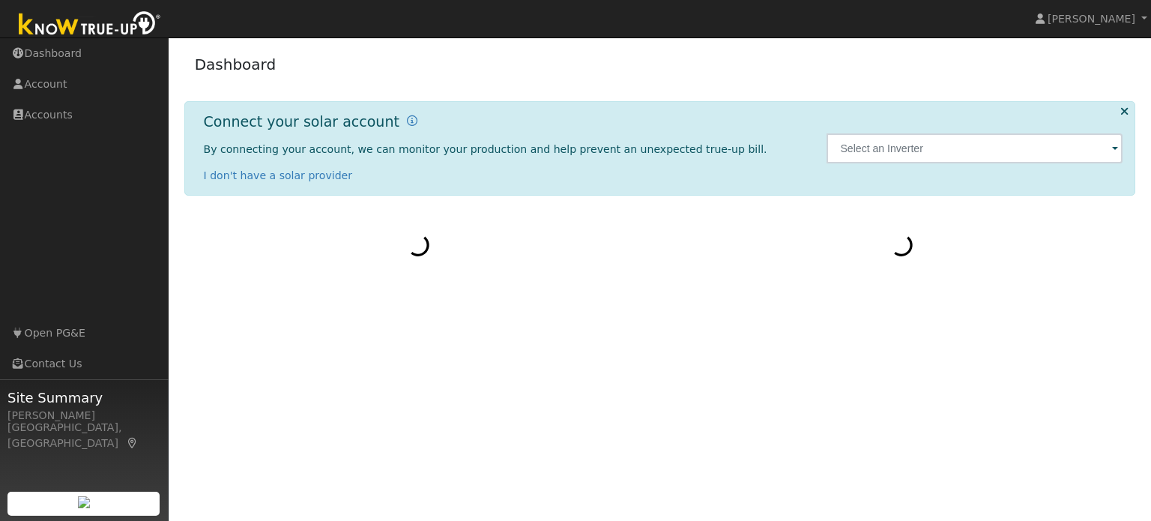 The image size is (1151, 521). What do you see at coordinates (84, 502) in the screenshot?
I see `img: retrieve` at bounding box center [84, 502].